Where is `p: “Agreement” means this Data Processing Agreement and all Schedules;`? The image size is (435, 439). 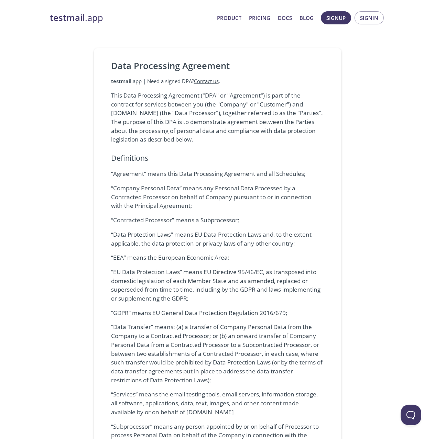 p: “Agreement” means this Data Processing Agreement and all Schedules; is located at coordinates (218, 174).